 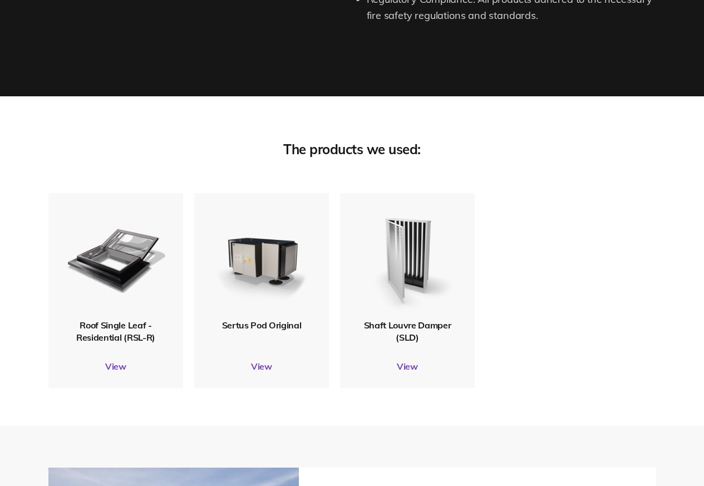 I want to click on div: Chat Widget, so click(x=604, y=422).